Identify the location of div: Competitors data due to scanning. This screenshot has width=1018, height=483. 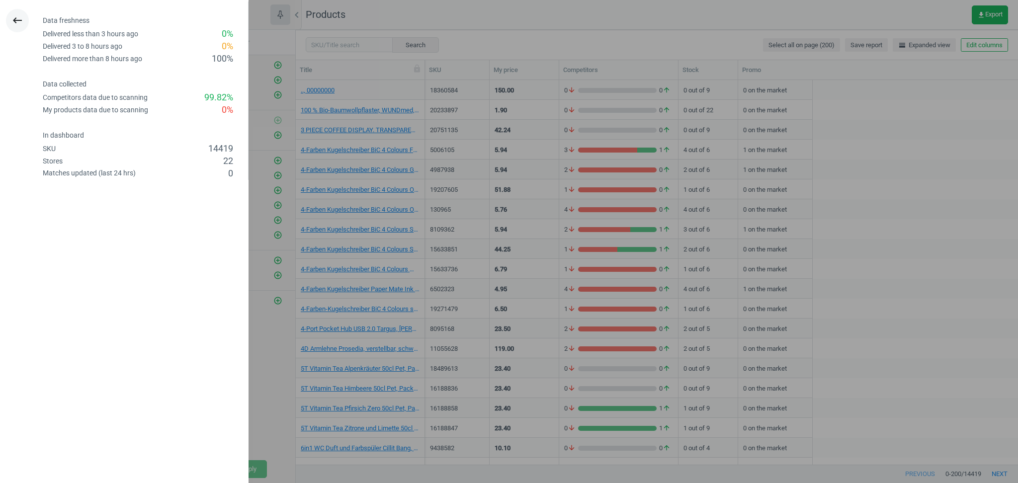
(95, 97).